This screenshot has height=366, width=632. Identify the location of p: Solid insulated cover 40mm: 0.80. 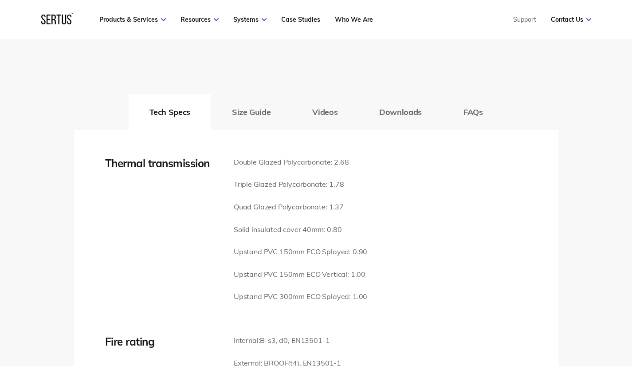
(300, 230).